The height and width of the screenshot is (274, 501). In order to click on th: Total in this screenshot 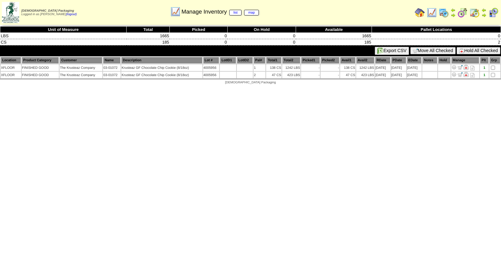, I will do `click(148, 30)`.